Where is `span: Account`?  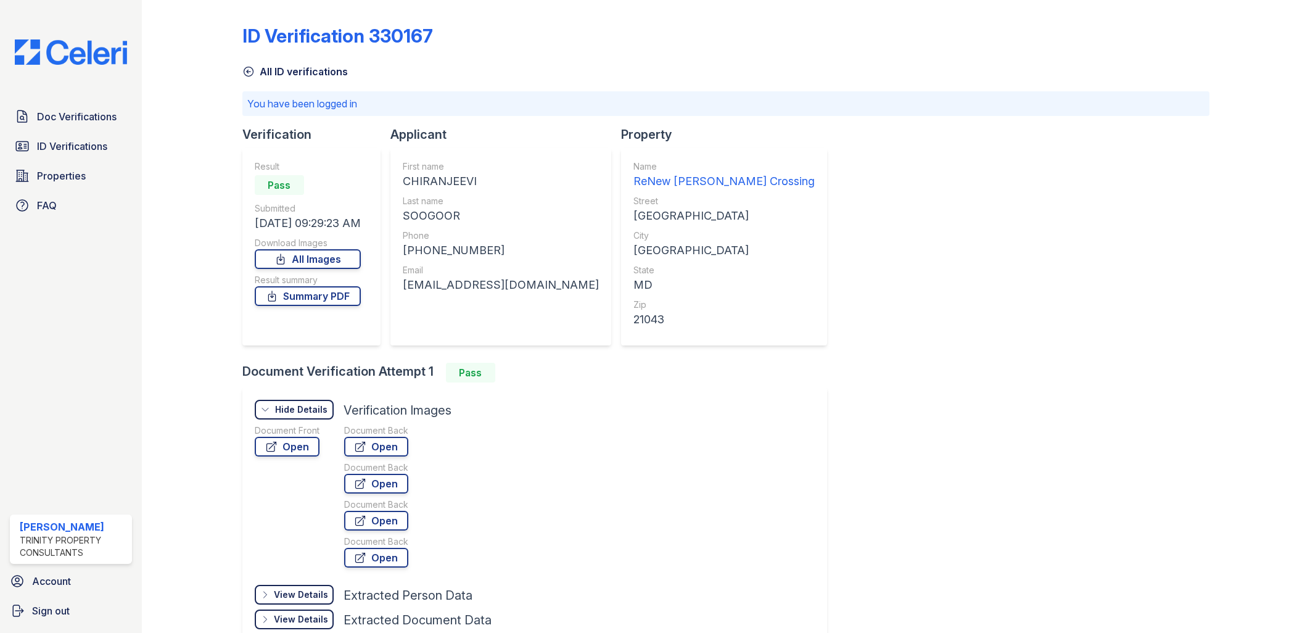
span: Account is located at coordinates (51, 581).